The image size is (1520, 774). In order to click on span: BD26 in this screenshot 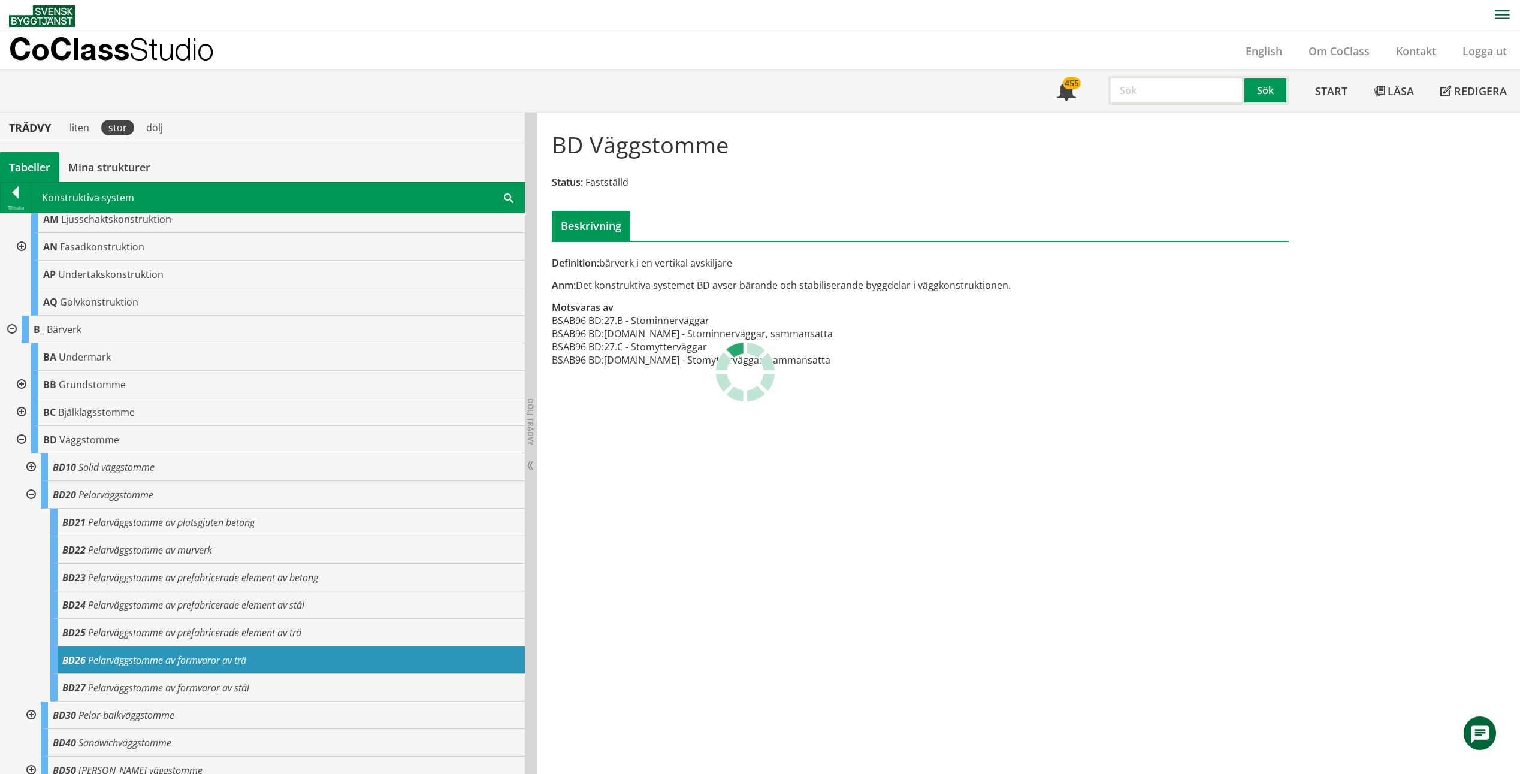, I will do `click(74, 660)`.